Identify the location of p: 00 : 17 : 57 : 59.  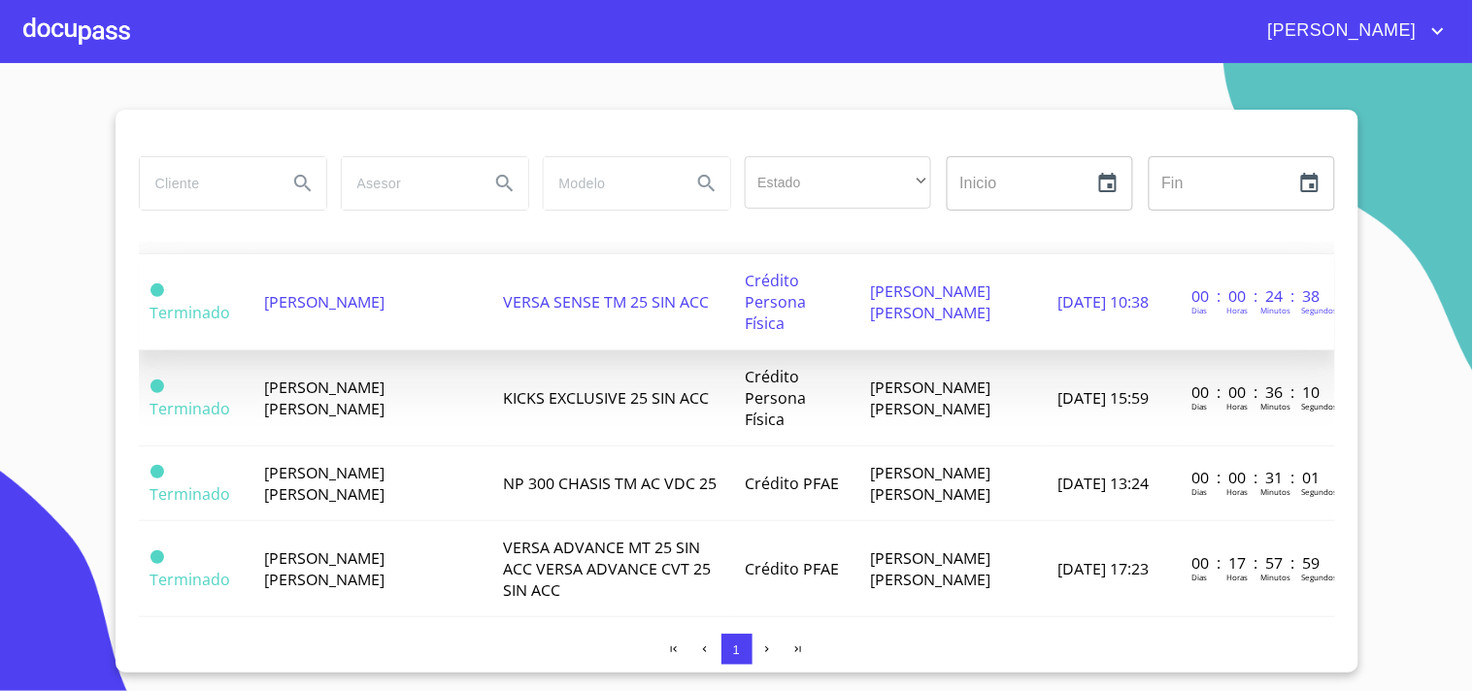
(1256, 563).